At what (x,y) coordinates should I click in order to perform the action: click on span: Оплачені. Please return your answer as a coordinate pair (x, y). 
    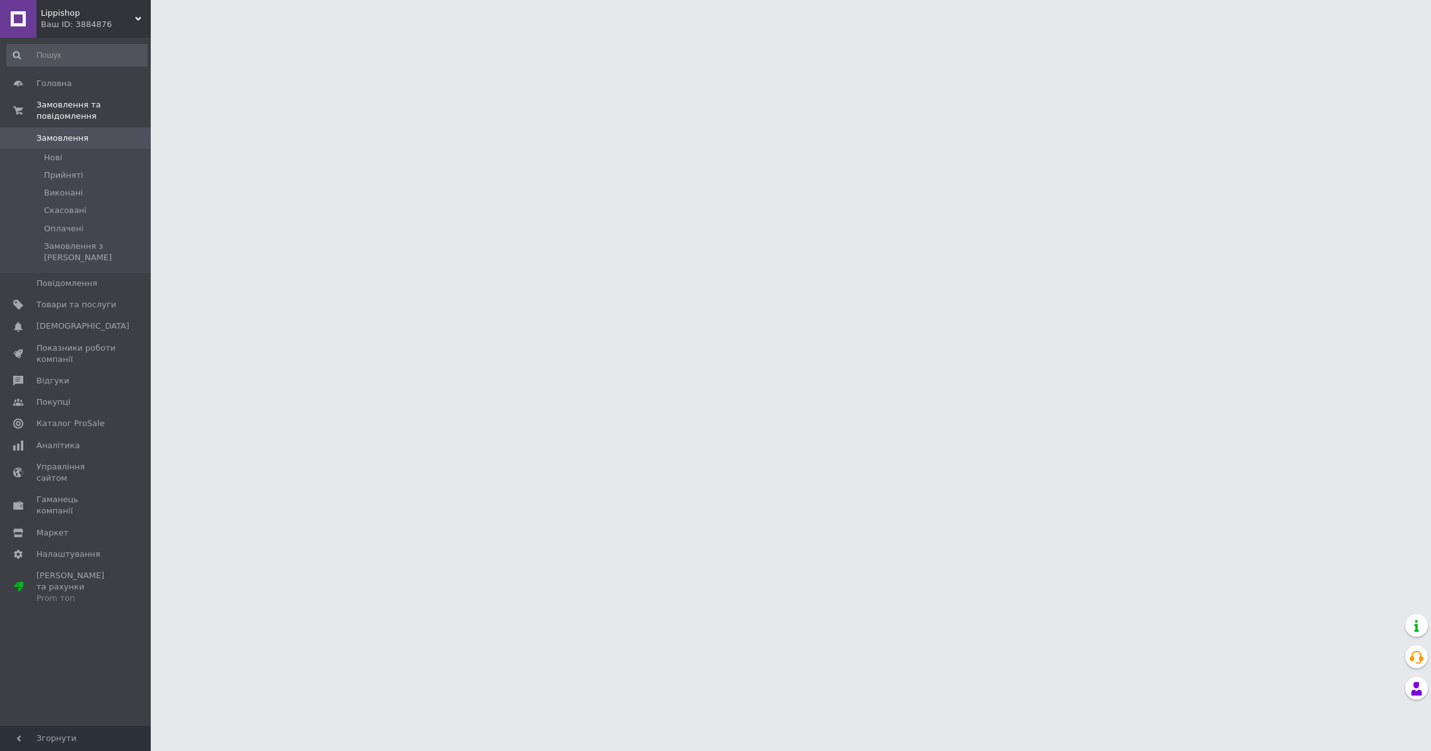
    Looking at the image, I should click on (63, 229).